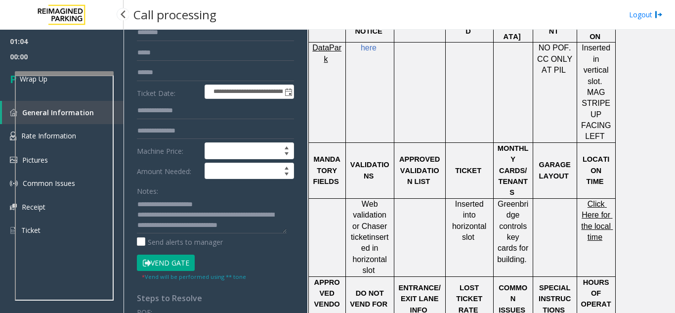 This screenshot has height=313, width=675. What do you see at coordinates (597, 220) in the screenshot?
I see `a: Click Here for the local time` at bounding box center [597, 220].